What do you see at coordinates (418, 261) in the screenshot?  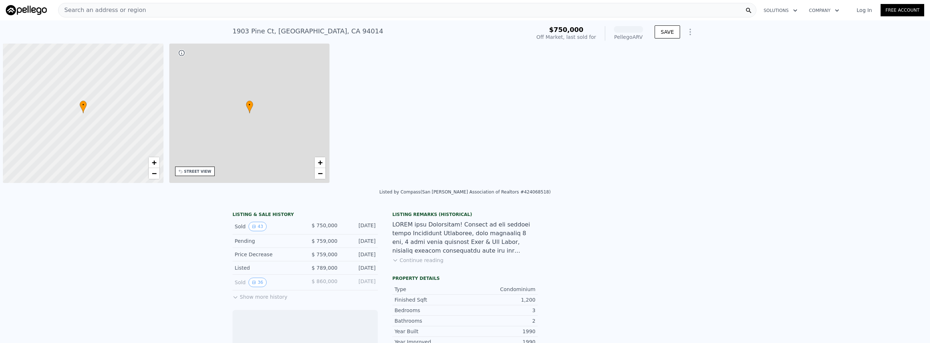 I see `button: Continue reading` at bounding box center [418, 261].